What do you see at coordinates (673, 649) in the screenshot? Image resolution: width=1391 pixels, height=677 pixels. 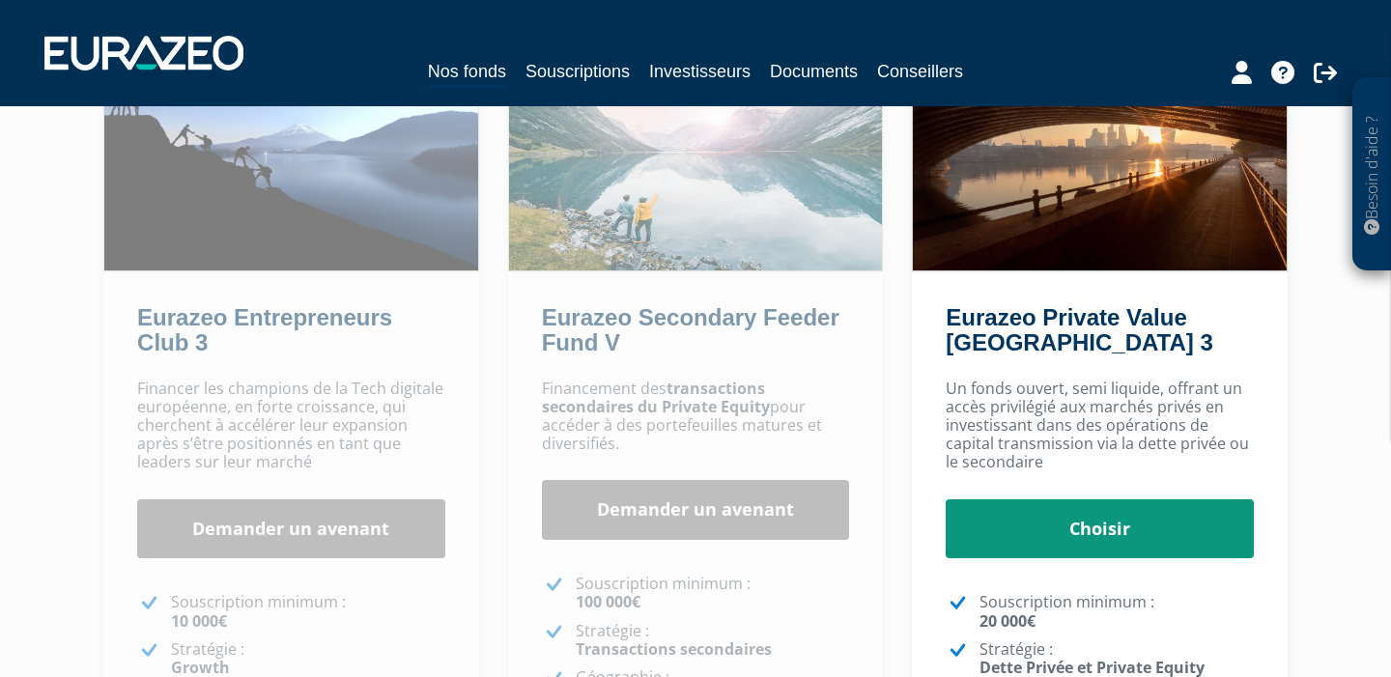 I see `strong: Transactions secondaires` at bounding box center [673, 649].